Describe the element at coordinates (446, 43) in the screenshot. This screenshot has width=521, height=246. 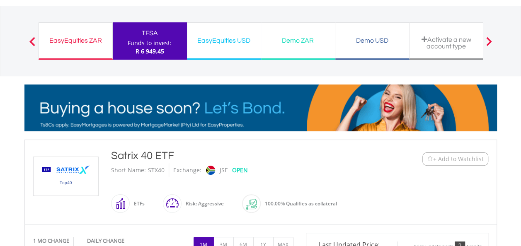
I see `div: Activate a new account type` at that location.